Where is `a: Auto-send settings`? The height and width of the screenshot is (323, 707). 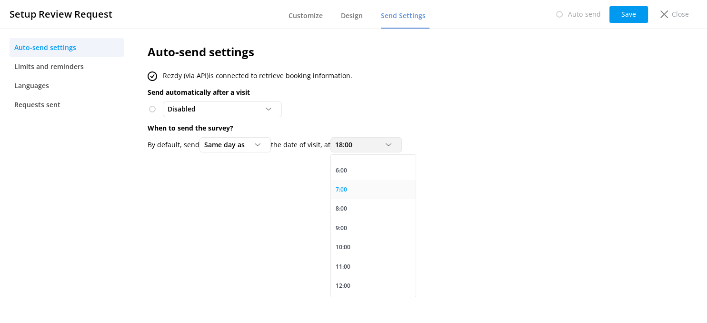 a: Auto-send settings is located at coordinates (67, 48).